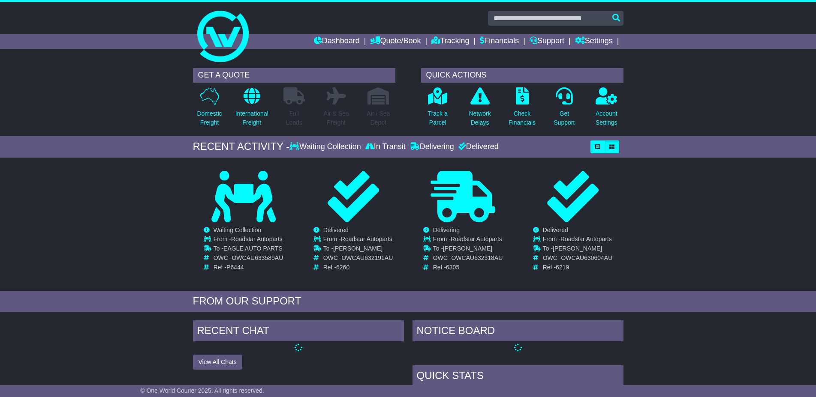  What do you see at coordinates (594, 42) in the screenshot?
I see `a: Settings` at bounding box center [594, 42].